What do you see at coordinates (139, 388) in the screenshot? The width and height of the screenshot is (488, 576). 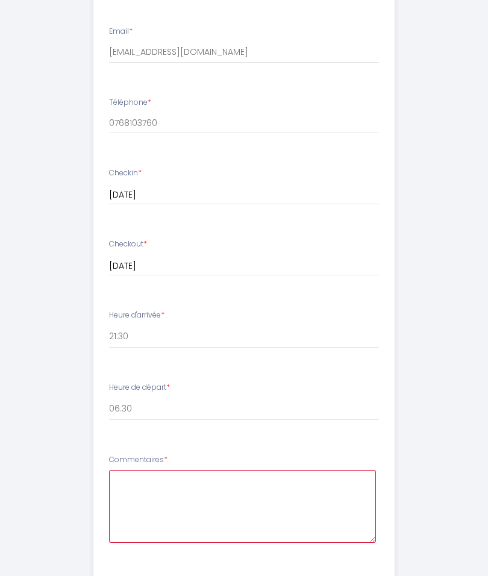 I see `label: Heure de départ` at bounding box center [139, 388].